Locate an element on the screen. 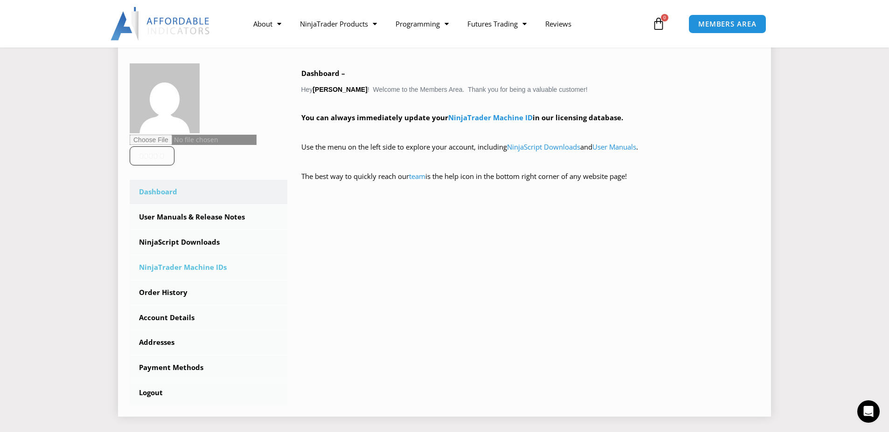 The width and height of the screenshot is (889, 432). a: User Manuals & Release Notes is located at coordinates (209, 217).